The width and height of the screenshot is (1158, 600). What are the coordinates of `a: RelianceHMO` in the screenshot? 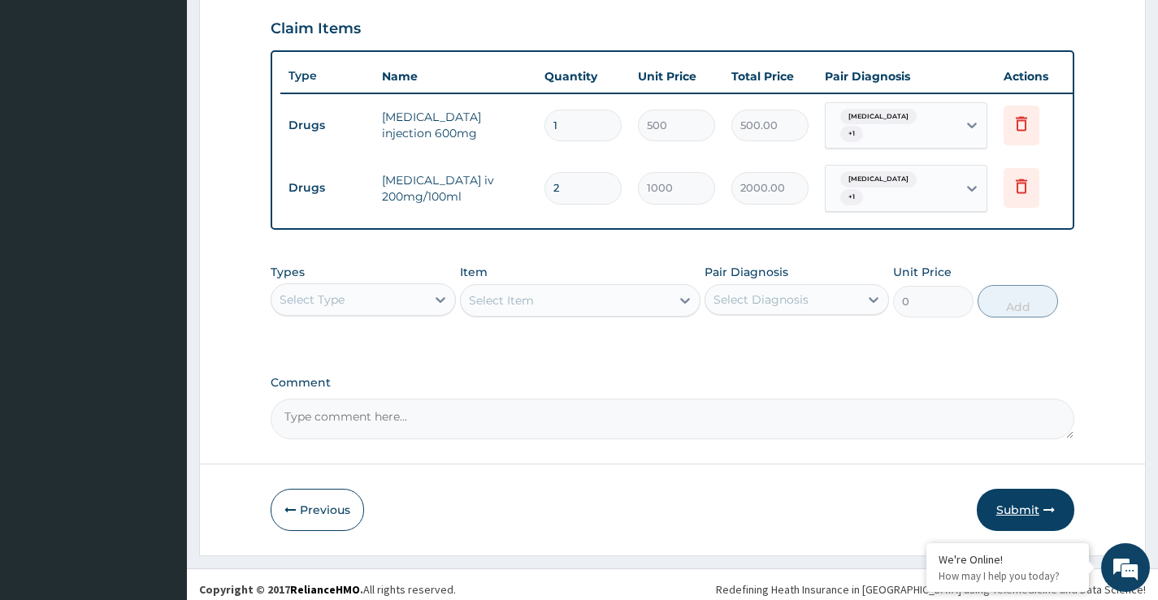 It's located at (325, 590).